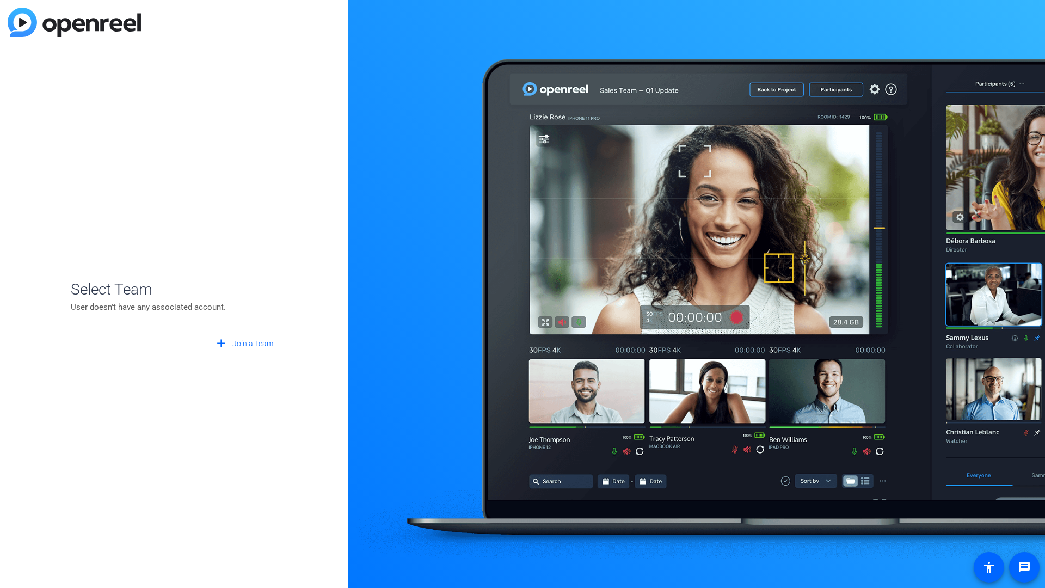 This screenshot has width=1045, height=588. Describe the element at coordinates (252, 343) in the screenshot. I see `span: Join a Team` at that location.